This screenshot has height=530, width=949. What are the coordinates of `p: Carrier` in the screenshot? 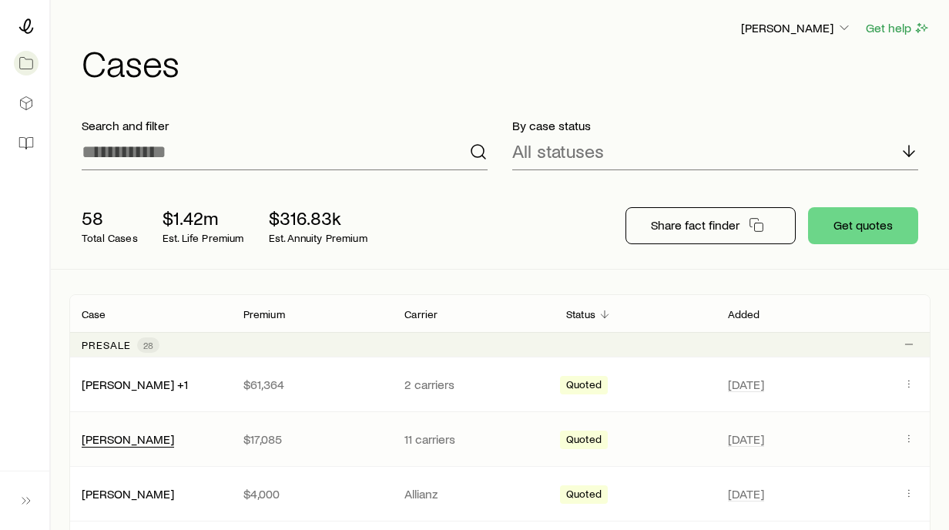 It's located at (421, 314).